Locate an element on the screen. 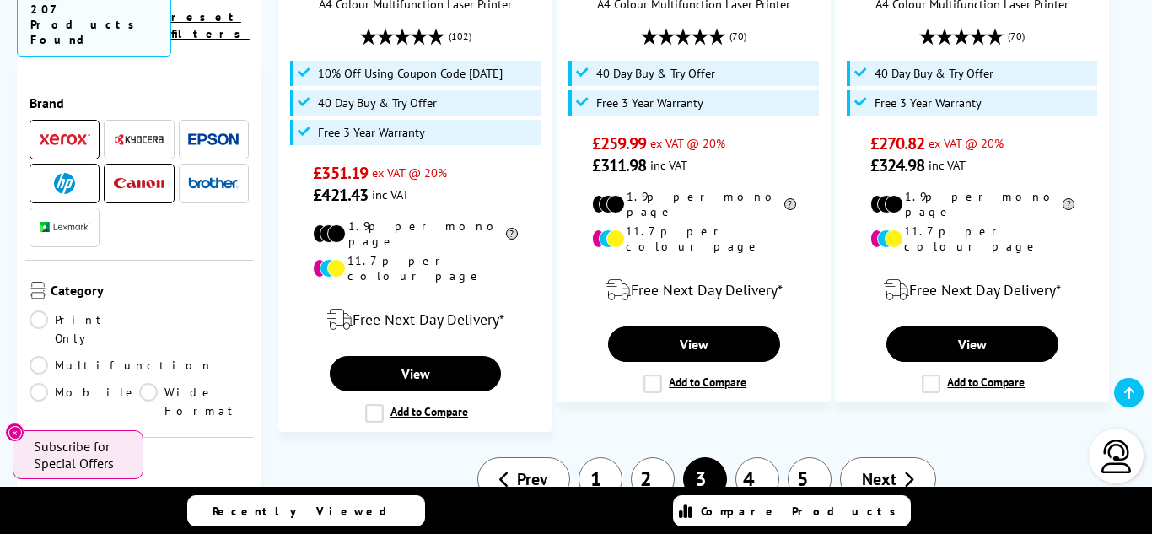  span: £351.19 is located at coordinates (340, 173).